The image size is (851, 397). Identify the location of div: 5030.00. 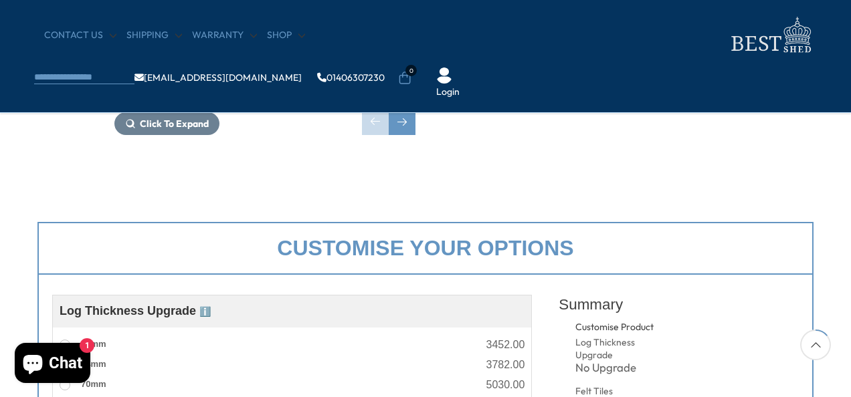
(505, 385).